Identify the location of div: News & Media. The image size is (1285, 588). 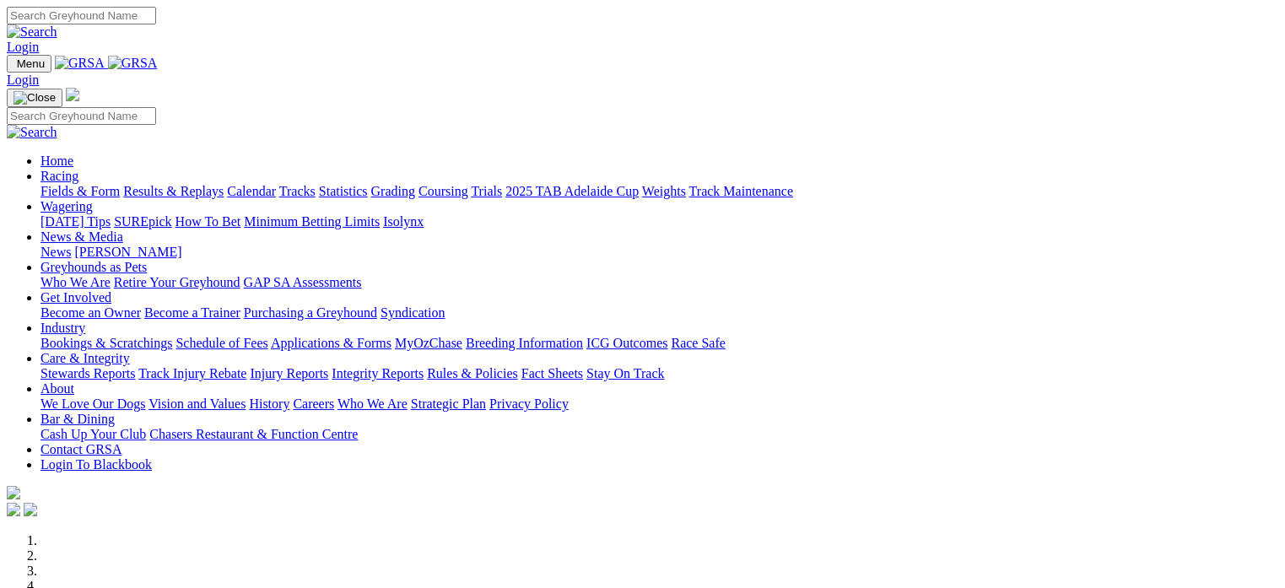
(659, 252).